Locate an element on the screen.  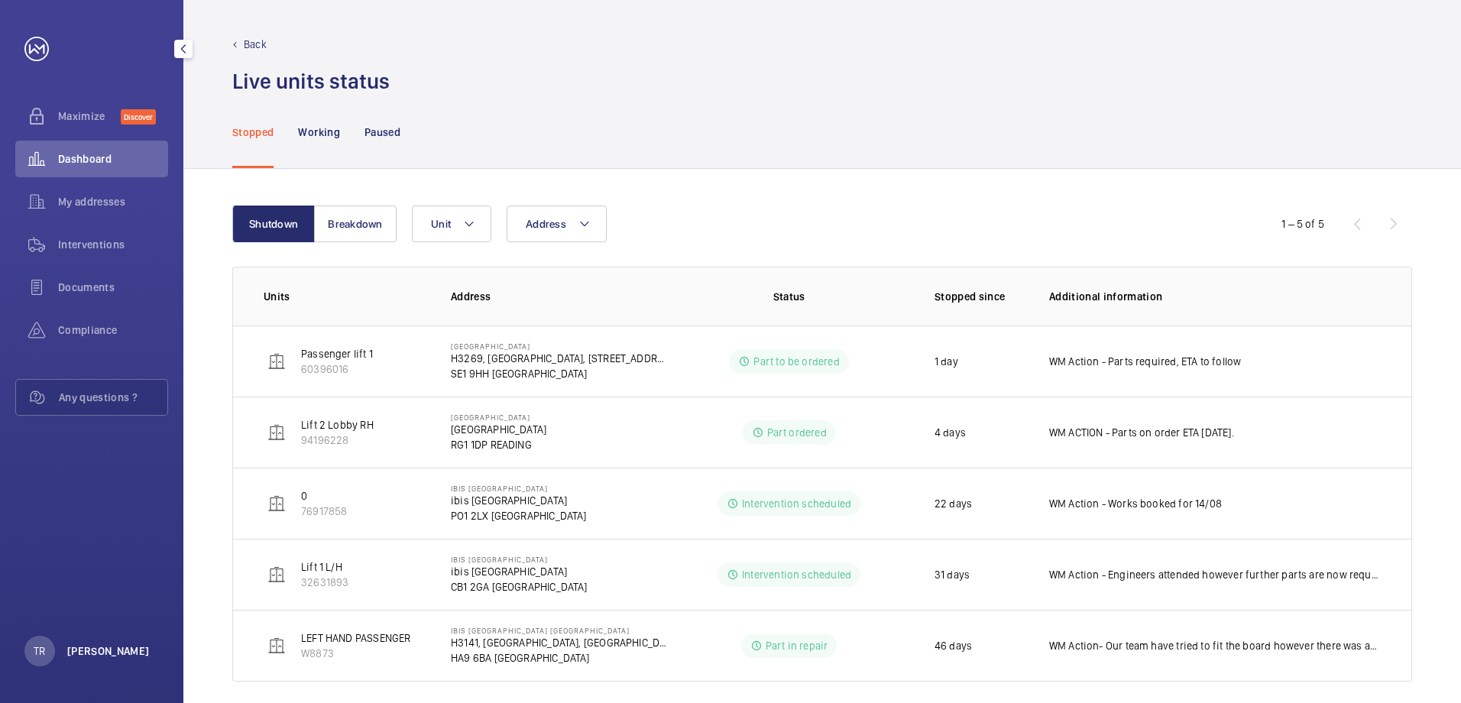
p: Stopped is located at coordinates (253, 132).